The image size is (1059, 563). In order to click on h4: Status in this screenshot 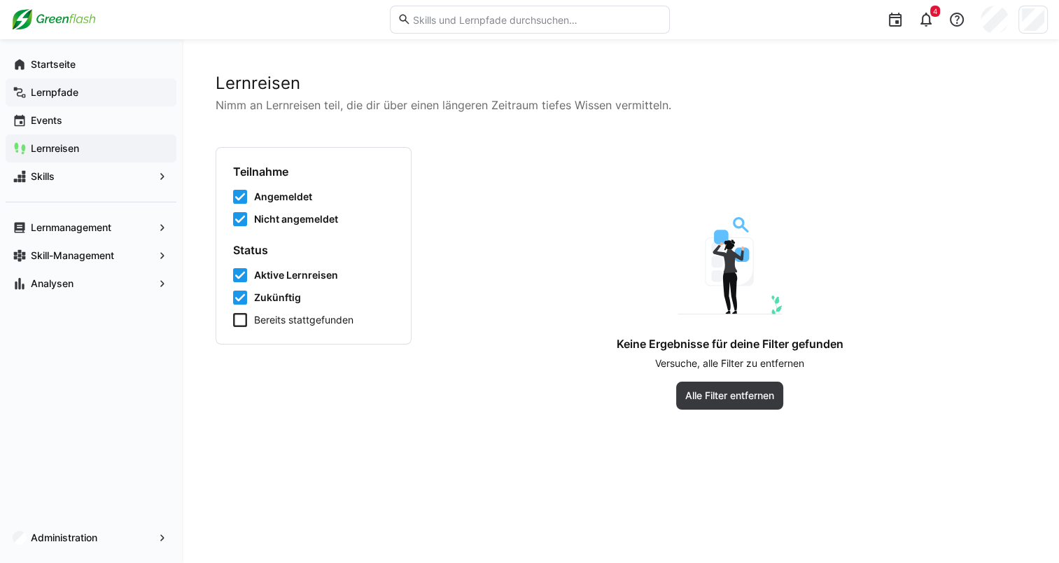, I will do `click(314, 250)`.